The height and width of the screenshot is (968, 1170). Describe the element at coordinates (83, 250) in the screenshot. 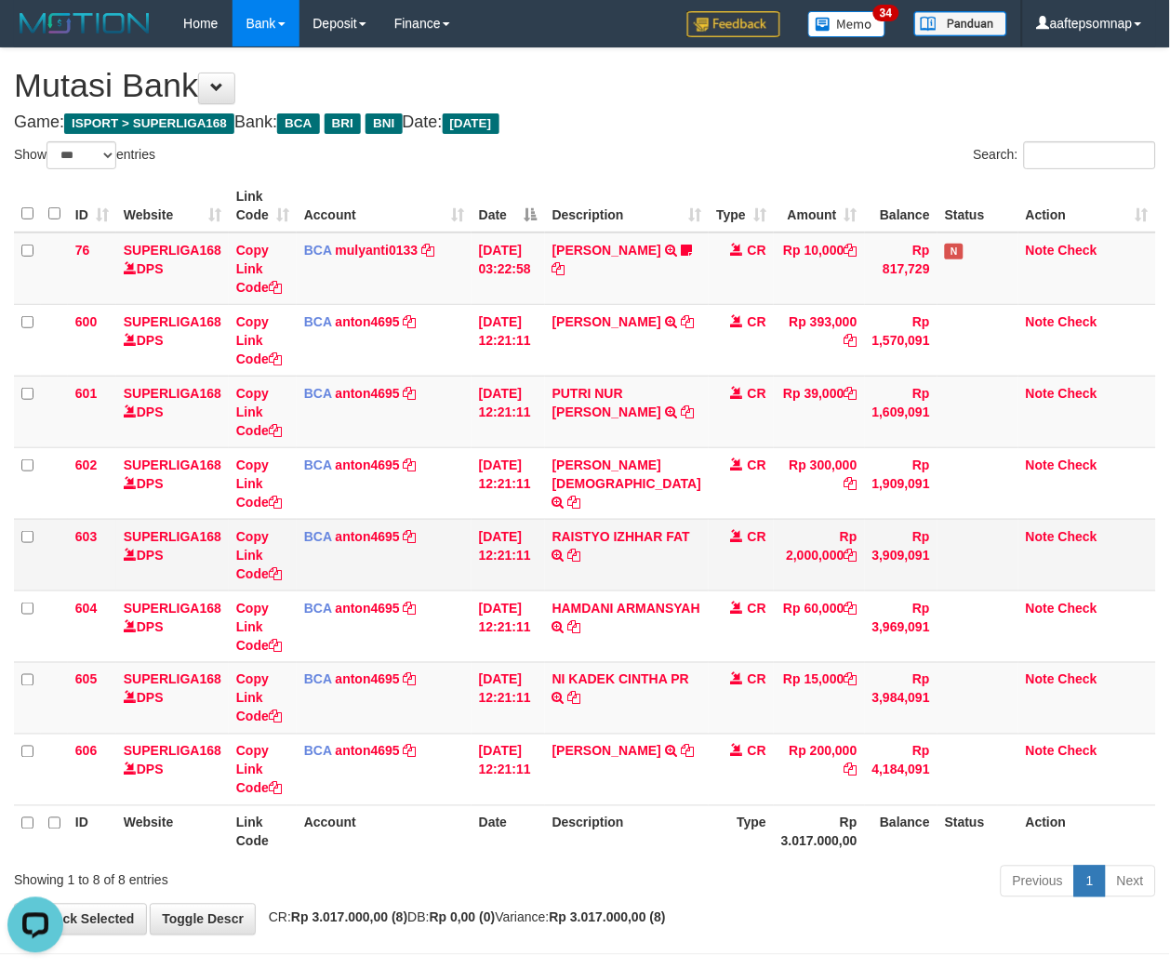

I see `span: 76` at that location.